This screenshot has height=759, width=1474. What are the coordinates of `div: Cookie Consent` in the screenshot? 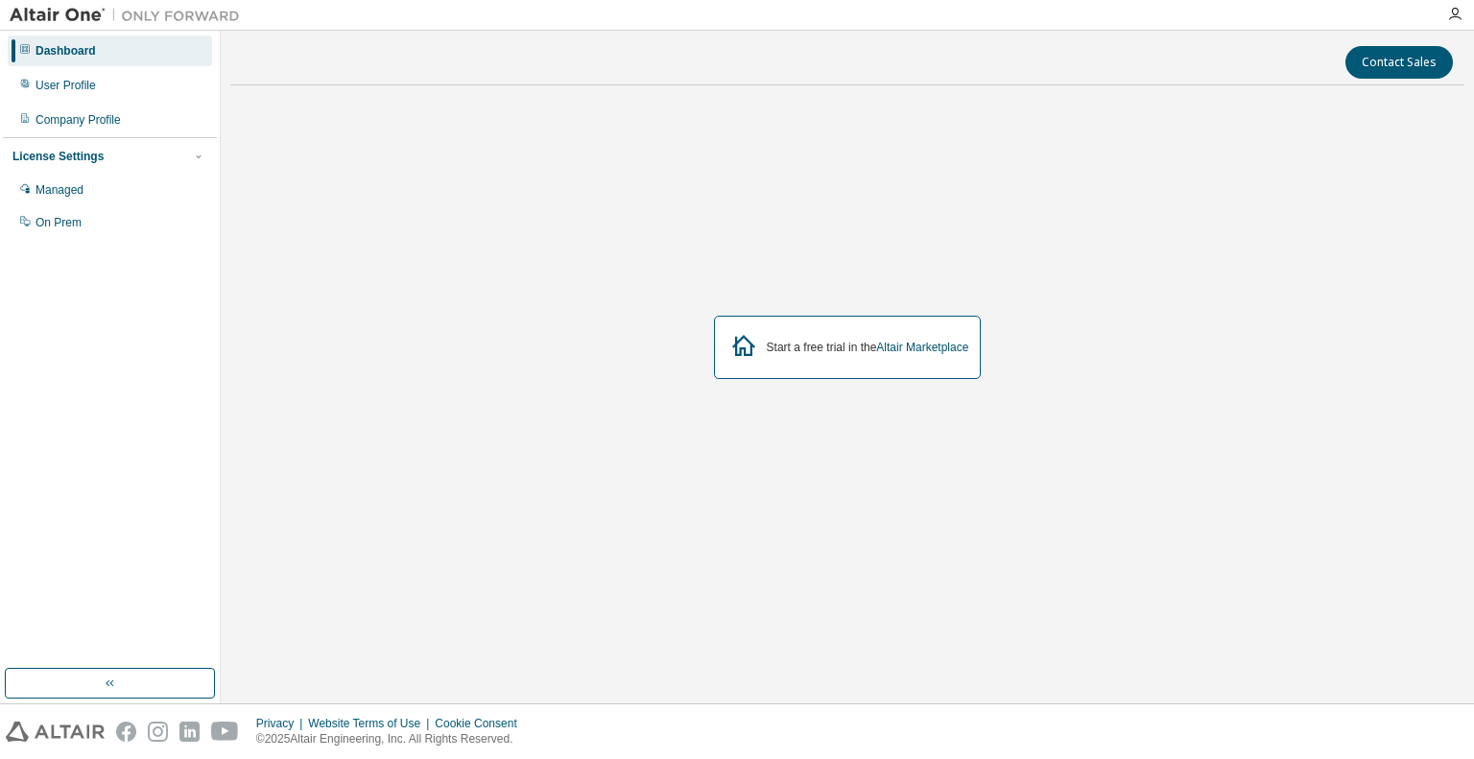 It's located at (481, 723).